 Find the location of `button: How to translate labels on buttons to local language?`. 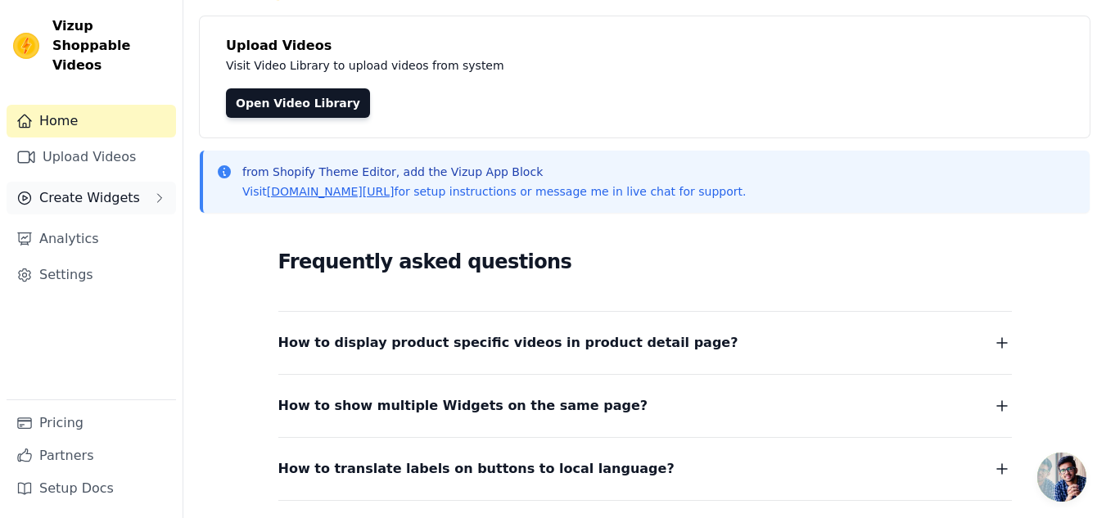

button: How to translate labels on buttons to local language? is located at coordinates (645, 469).